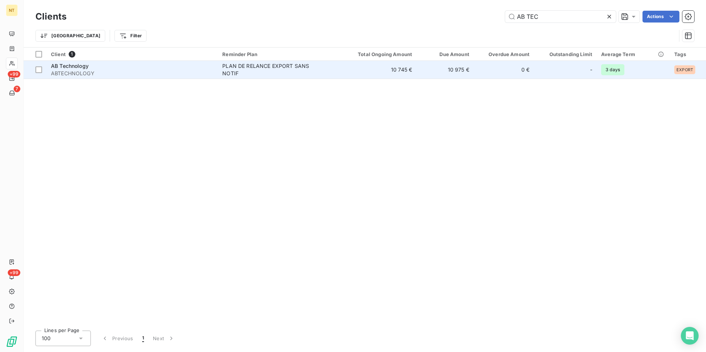  Describe the element at coordinates (688, 54) in the screenshot. I see `div: Tags` at that location.